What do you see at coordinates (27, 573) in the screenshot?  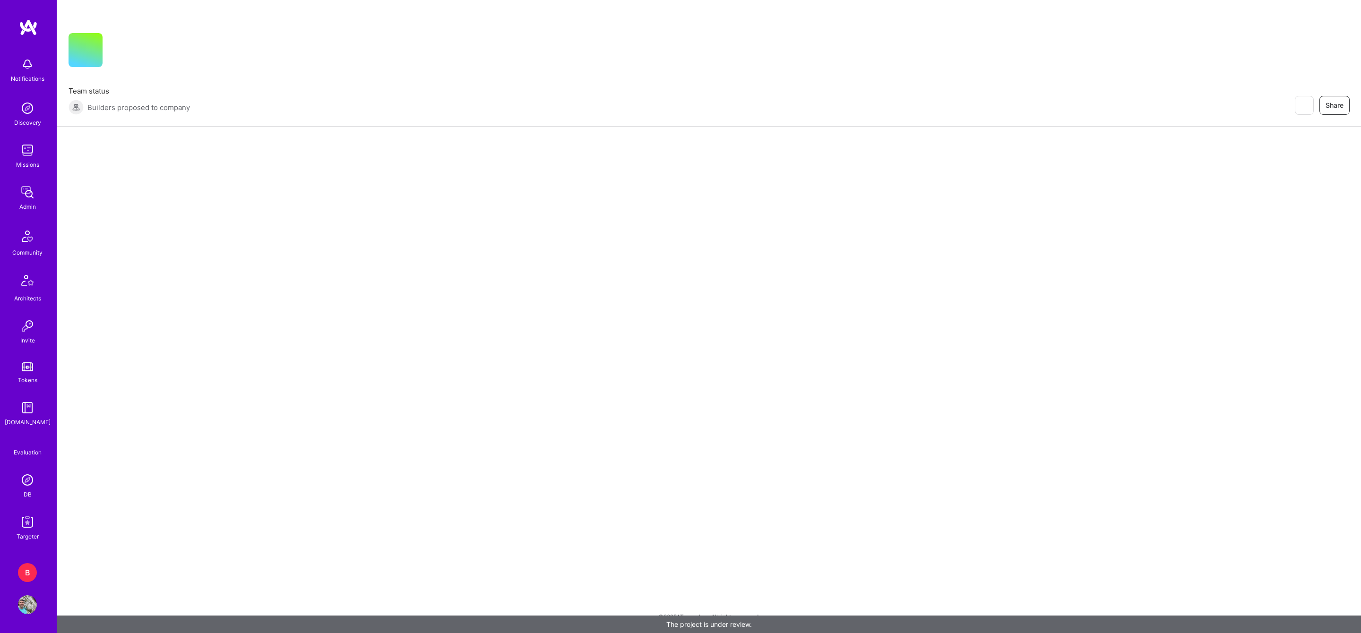 I see `a: B` at bounding box center [27, 573].